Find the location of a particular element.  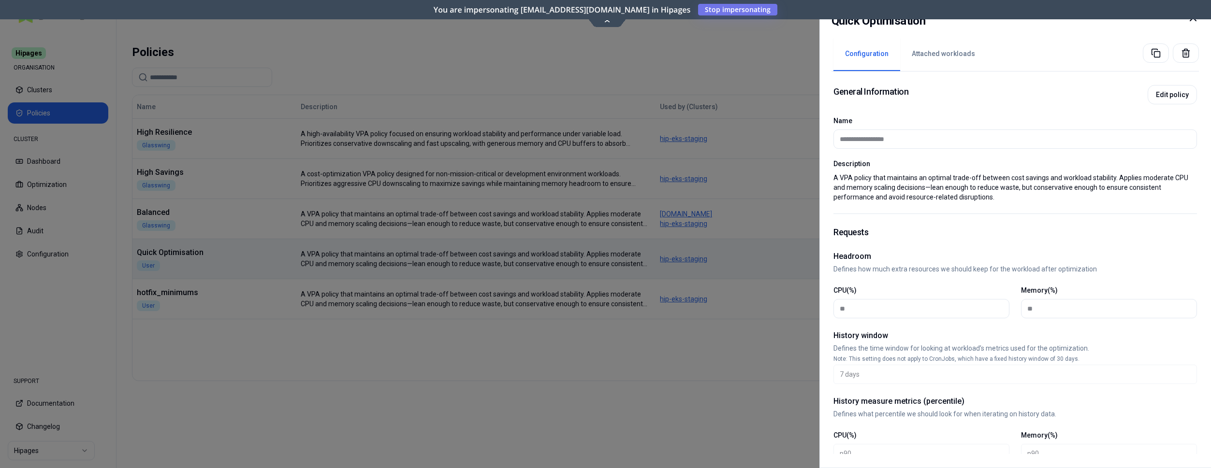

button: Edit policy is located at coordinates (1172, 95).